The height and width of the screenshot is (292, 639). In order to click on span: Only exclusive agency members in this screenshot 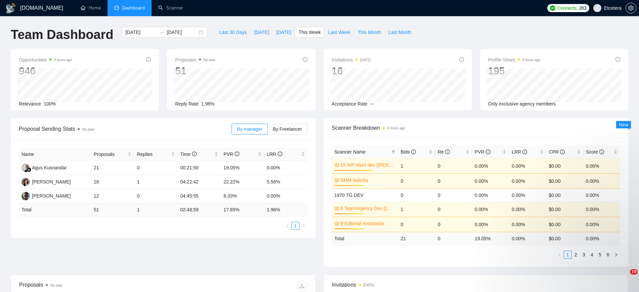, I will do `click(522, 104)`.